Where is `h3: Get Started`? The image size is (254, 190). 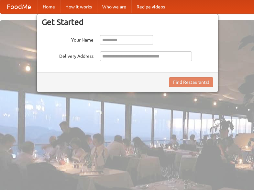 h3: Get Started is located at coordinates (128, 22).